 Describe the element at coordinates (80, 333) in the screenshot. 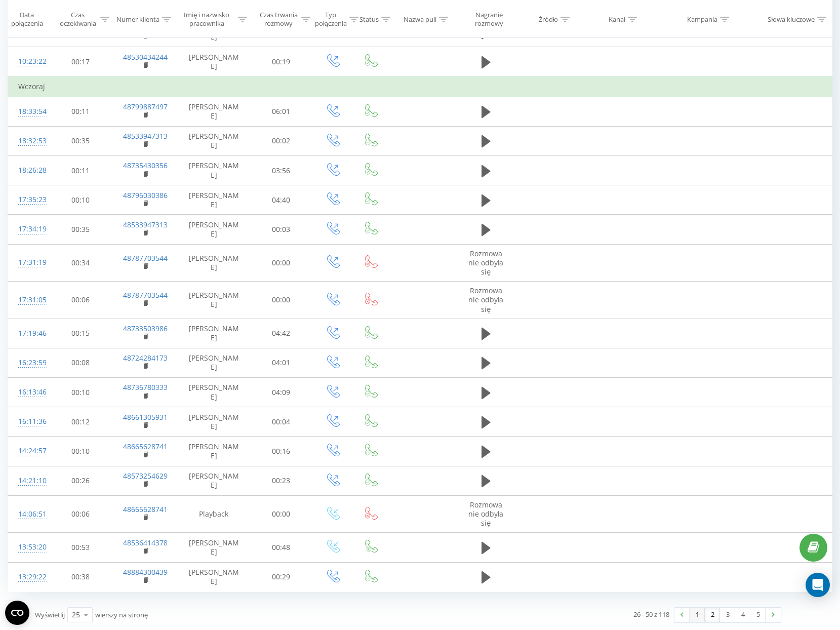

I see `td: 00:15` at that location.